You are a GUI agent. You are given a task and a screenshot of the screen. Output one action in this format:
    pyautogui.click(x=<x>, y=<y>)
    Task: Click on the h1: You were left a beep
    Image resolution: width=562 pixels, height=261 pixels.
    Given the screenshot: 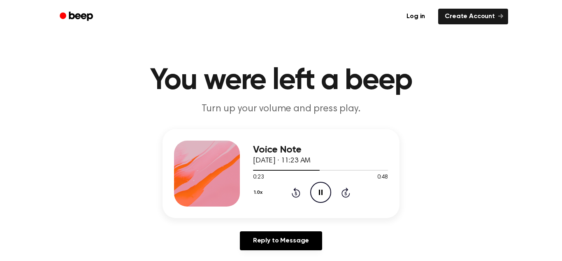 What is the action you would take?
    pyautogui.click(x=281, y=81)
    